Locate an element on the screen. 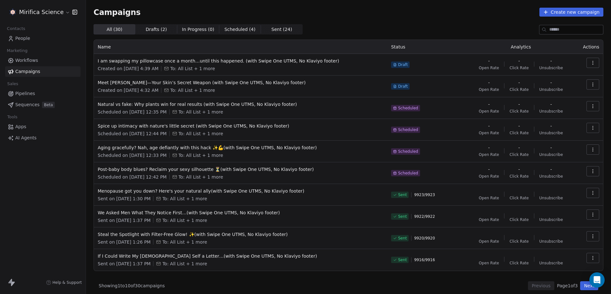  th: Name is located at coordinates (241, 47).